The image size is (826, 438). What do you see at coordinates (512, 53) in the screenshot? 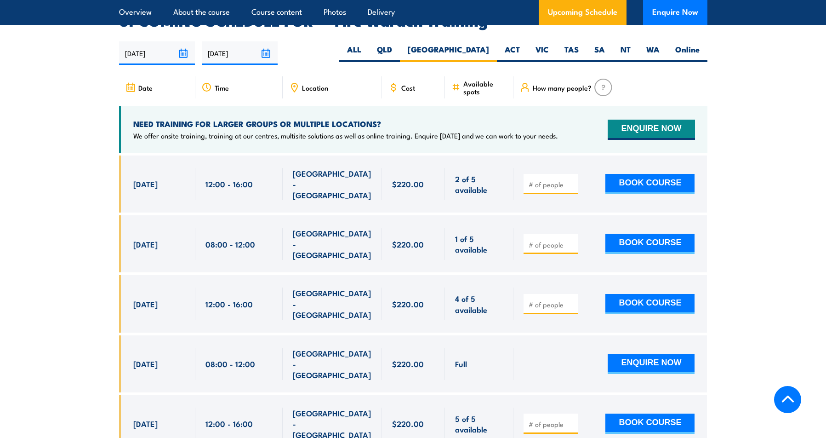
I see `label: ACT` at bounding box center [512, 53].